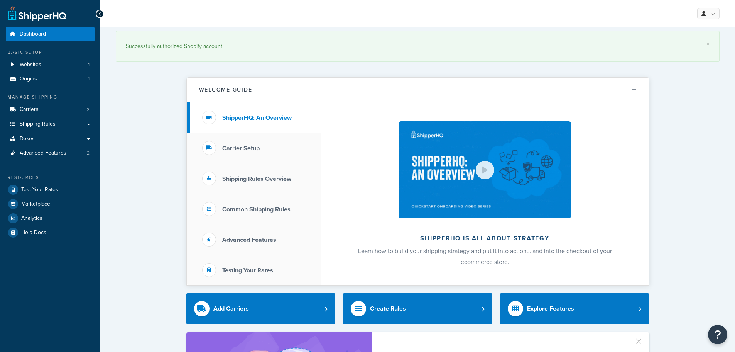  I want to click on h3: Shipping Rules Overview, so click(257, 179).